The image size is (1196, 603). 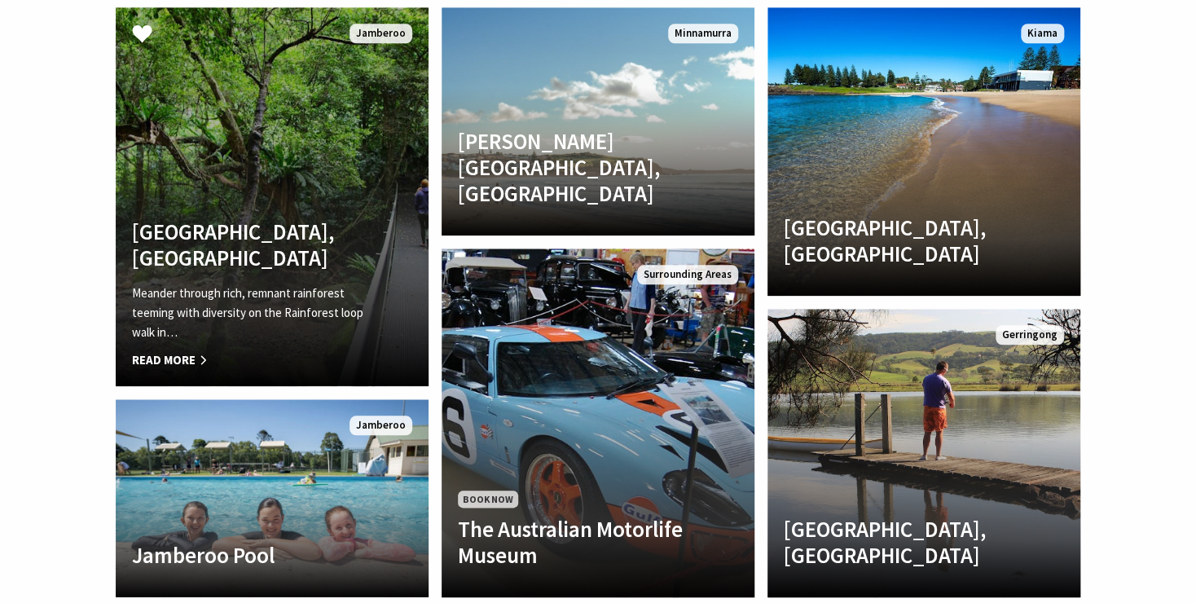 I want to click on span: Read More, so click(x=248, y=360).